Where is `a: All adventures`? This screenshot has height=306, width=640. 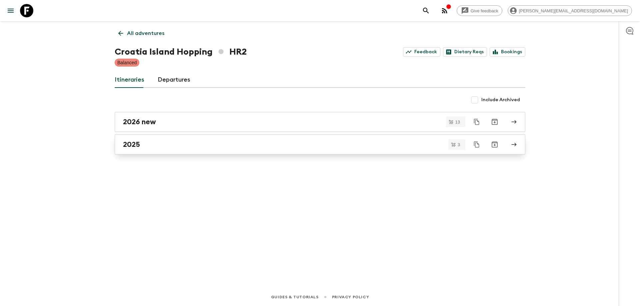 a: All adventures is located at coordinates (141, 33).